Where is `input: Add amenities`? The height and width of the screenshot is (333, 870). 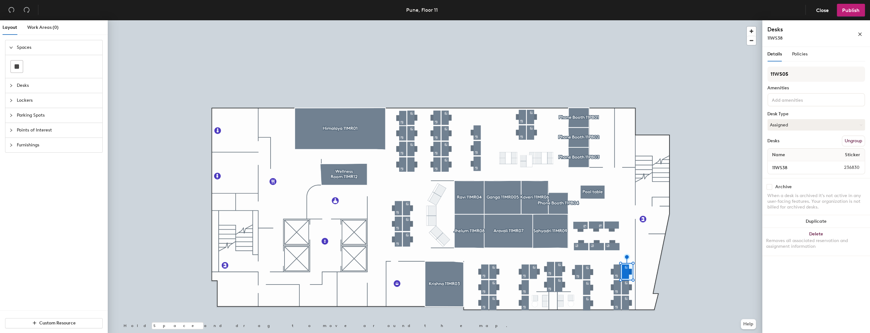
input: Add amenities is located at coordinates (799, 100).